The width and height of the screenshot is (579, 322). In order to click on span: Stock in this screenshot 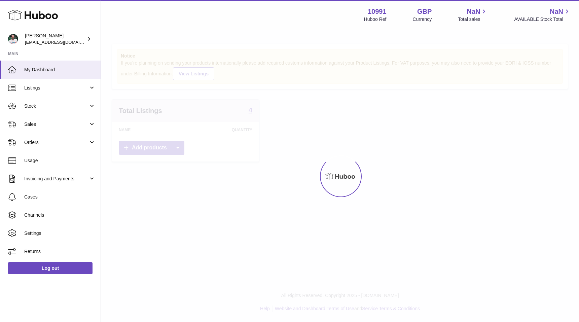, I will do `click(56, 106)`.